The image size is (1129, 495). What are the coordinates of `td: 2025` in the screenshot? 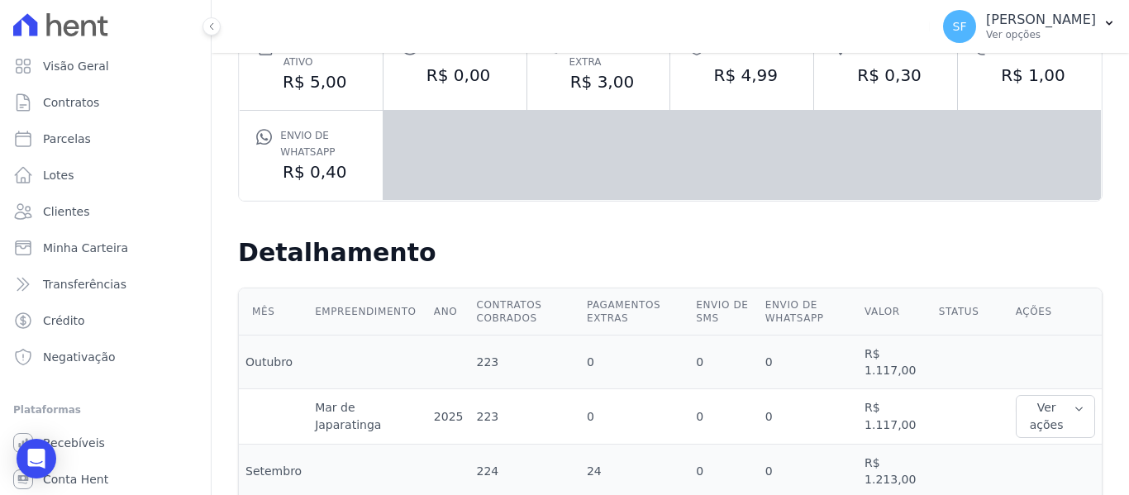 It's located at (449, 416).